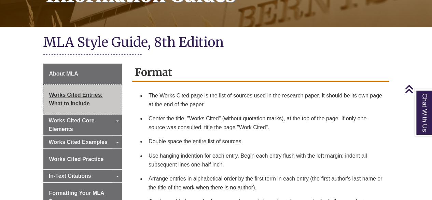 The image size is (432, 200). What do you see at coordinates (261, 72) in the screenshot?
I see `h2: Format` at bounding box center [261, 72].